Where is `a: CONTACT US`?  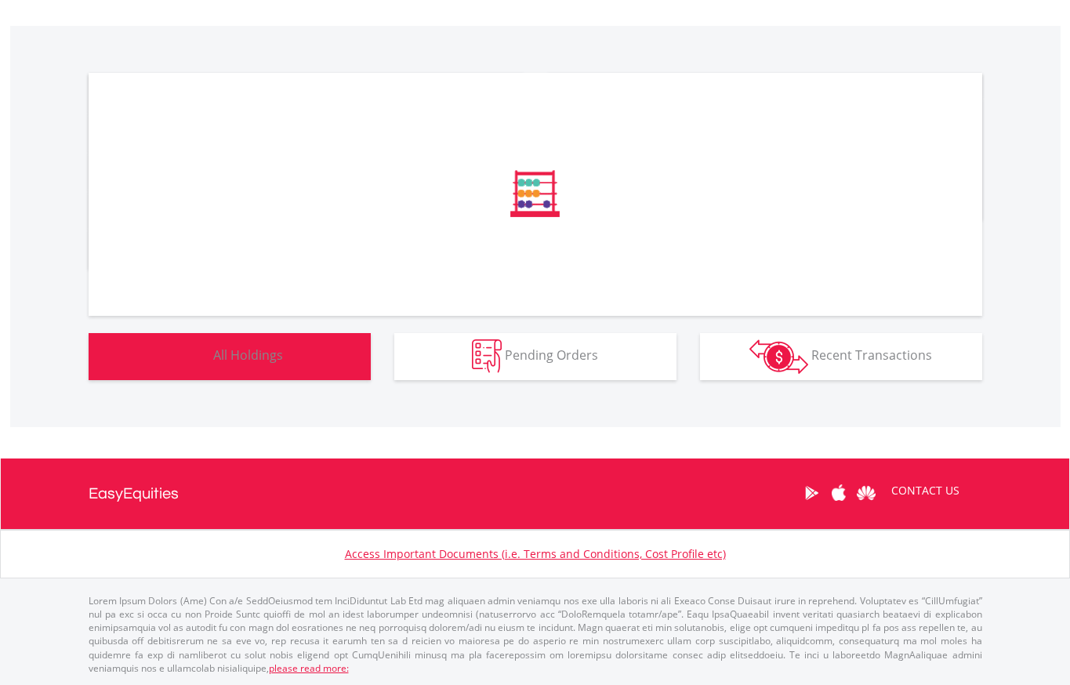 a: CONTACT US is located at coordinates (925, 491).